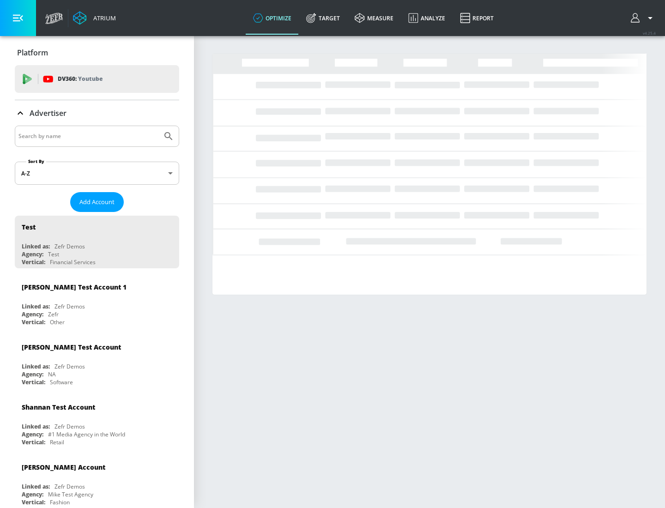 The image size is (665, 508). Describe the element at coordinates (427, 18) in the screenshot. I see `a: Analyze` at that location.